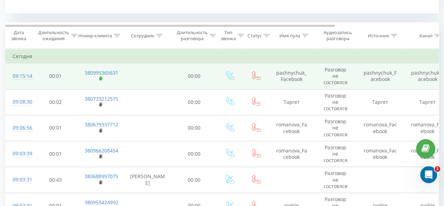 The width and height of the screenshot is (444, 206). Describe the element at coordinates (95, 35) in the screenshot. I see `div: Номер клиента` at that location.